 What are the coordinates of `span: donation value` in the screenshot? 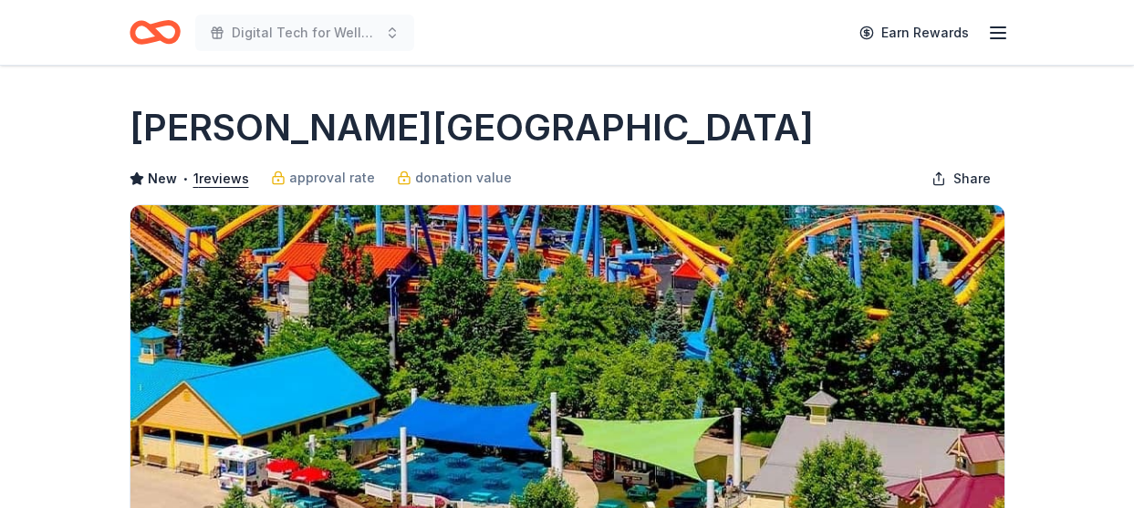 It's located at (463, 178).